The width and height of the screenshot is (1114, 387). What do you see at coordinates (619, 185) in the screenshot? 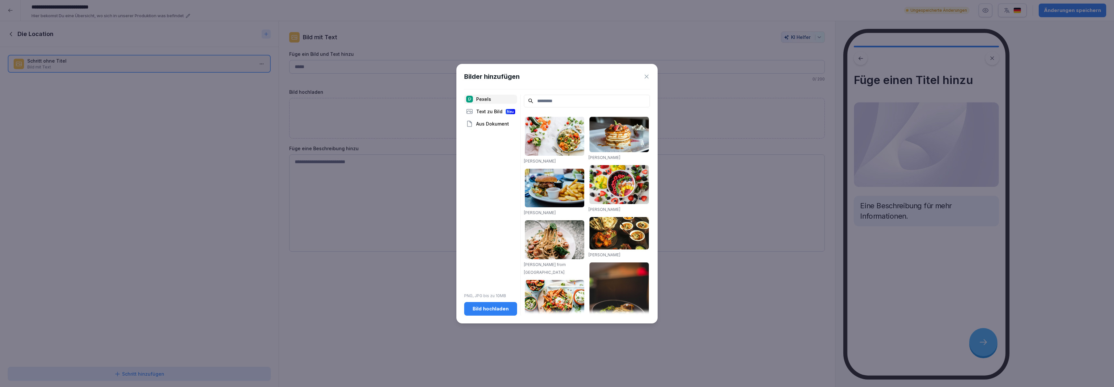
I see `img: pexels-photo-1099680.jpeg` at bounding box center [619, 185].